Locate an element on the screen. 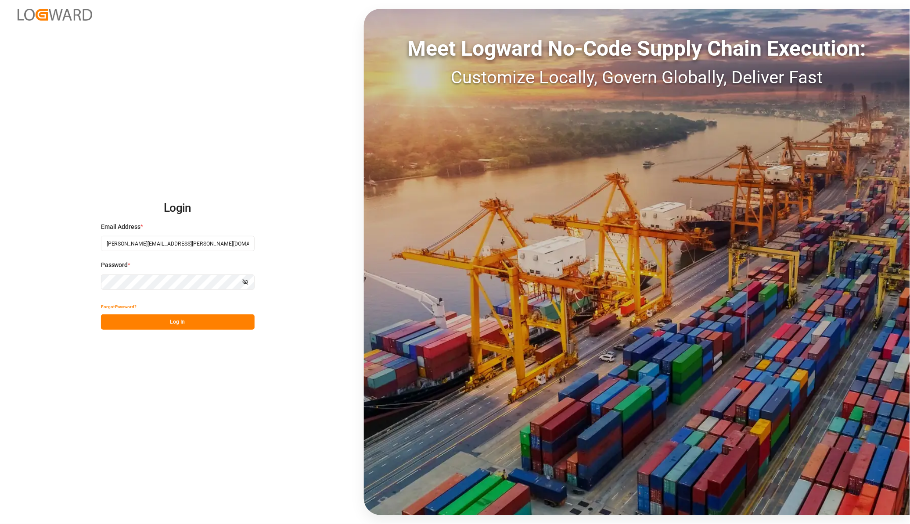 The height and width of the screenshot is (524, 910). button: Forgot Password? is located at coordinates (119, 307).